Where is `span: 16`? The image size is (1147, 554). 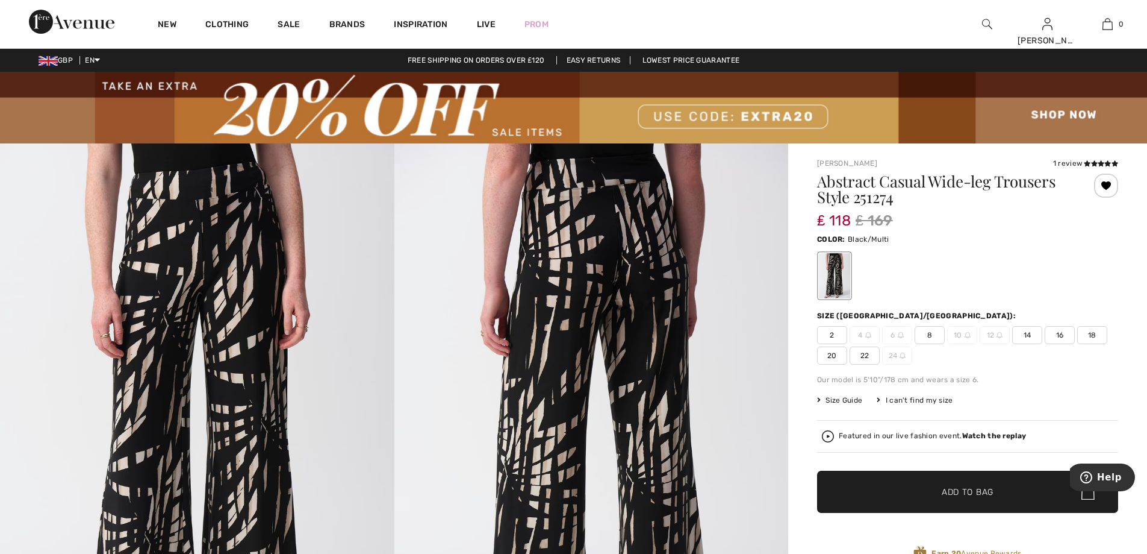 span: 16 is located at coordinates (1060, 335).